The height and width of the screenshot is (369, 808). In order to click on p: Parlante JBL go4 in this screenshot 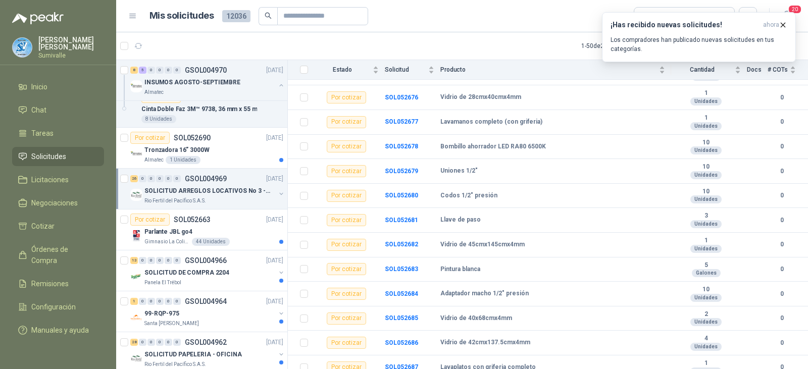, I will do `click(168, 232)`.